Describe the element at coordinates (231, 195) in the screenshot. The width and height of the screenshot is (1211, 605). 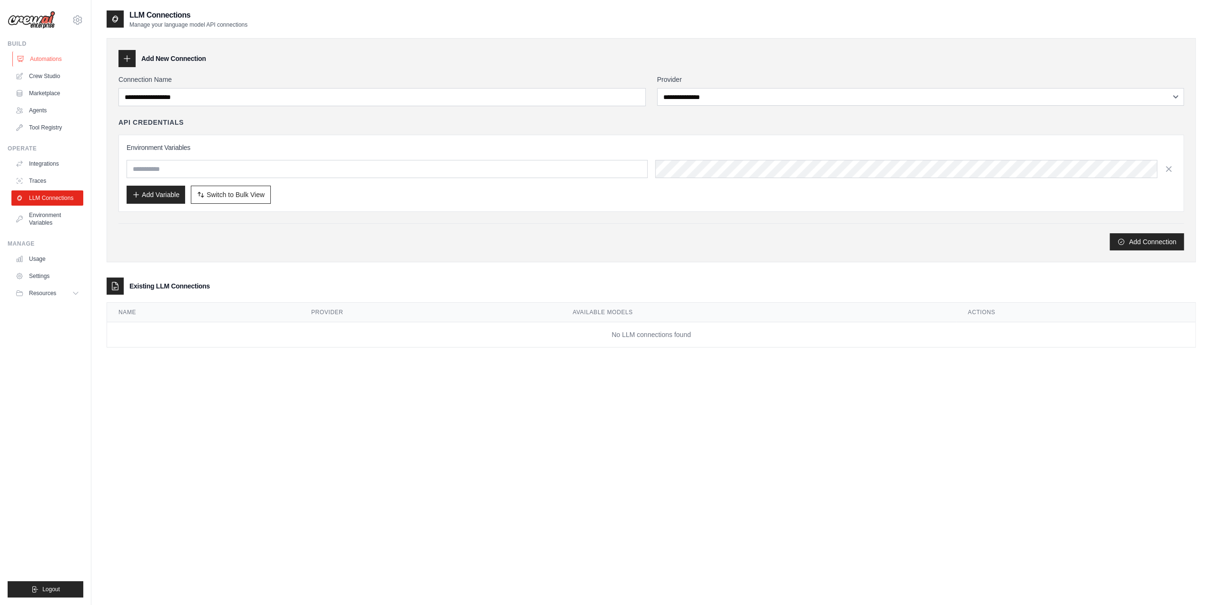
I see `button: Switch to Bulk View` at that location.